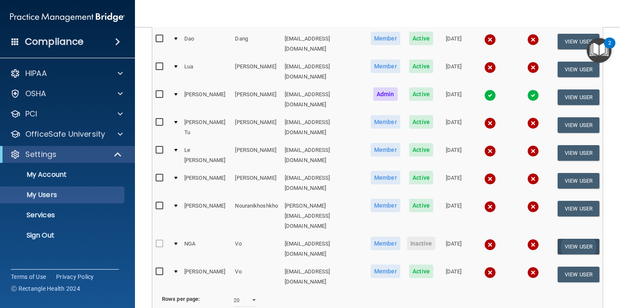 This screenshot has width=620, height=308. I want to click on td: Dao, so click(206, 44).